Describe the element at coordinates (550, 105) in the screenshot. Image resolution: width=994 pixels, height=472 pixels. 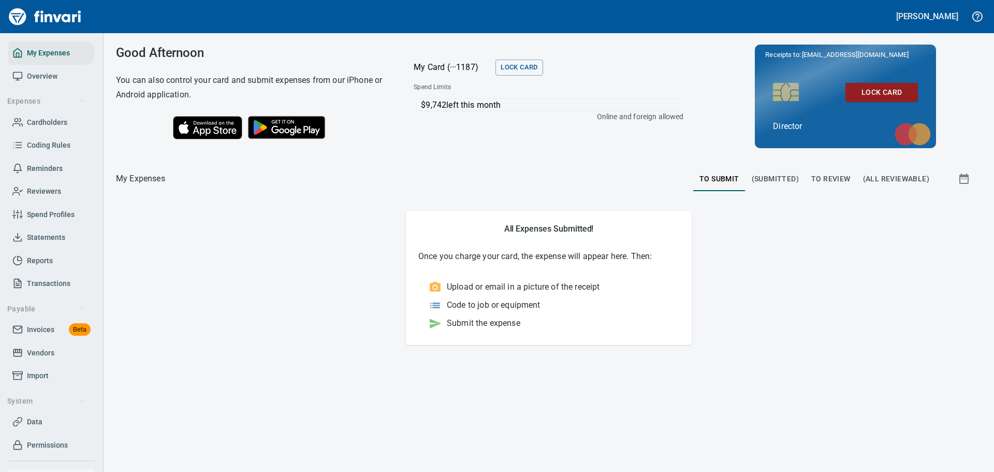
I see `p: $9,742 left this month` at that location.